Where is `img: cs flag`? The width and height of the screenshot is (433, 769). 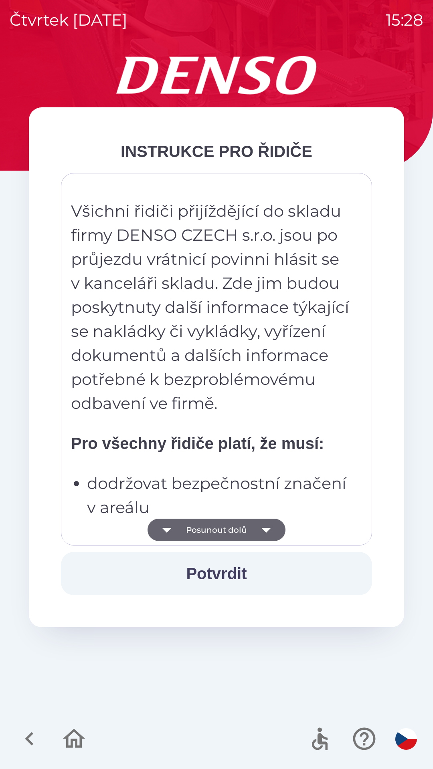 img: cs flag is located at coordinates (406, 739).